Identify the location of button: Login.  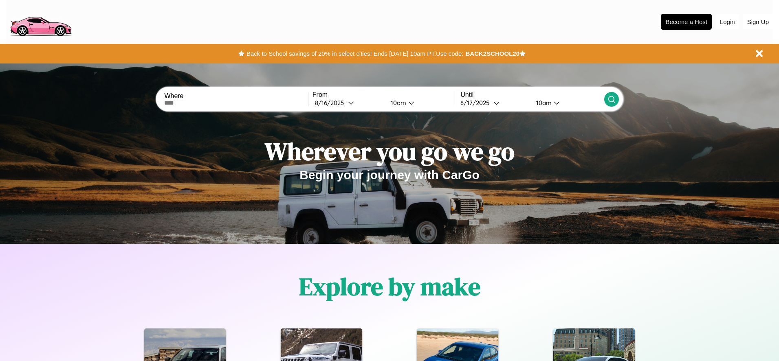
(727, 22).